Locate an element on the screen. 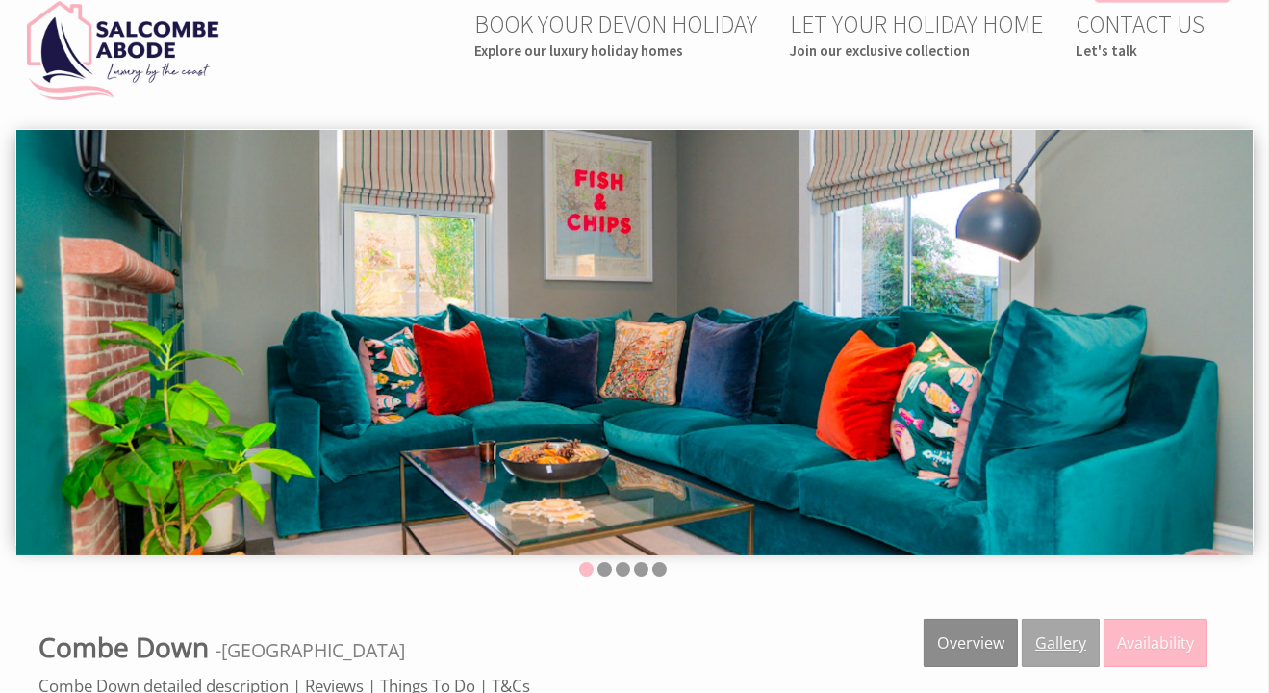 The height and width of the screenshot is (693, 1269). img: Salcombe Abode is located at coordinates (123, 51).